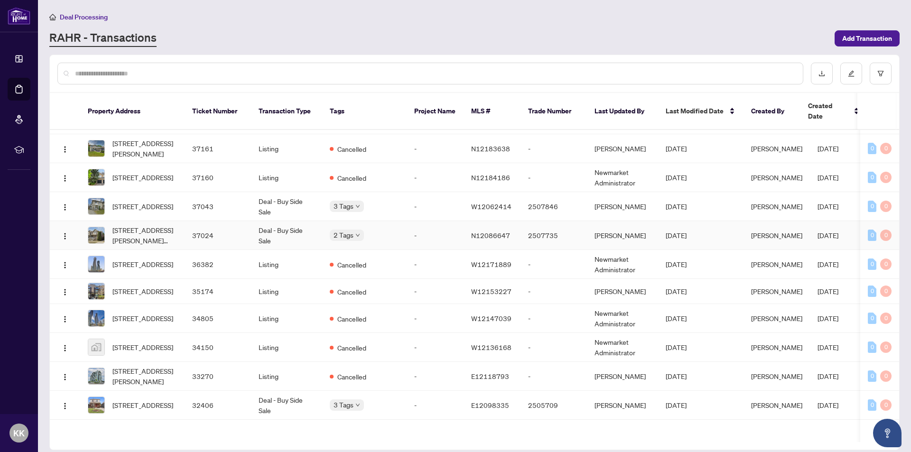 The image size is (911, 452). I want to click on th: Last Updated By, so click(622, 111).